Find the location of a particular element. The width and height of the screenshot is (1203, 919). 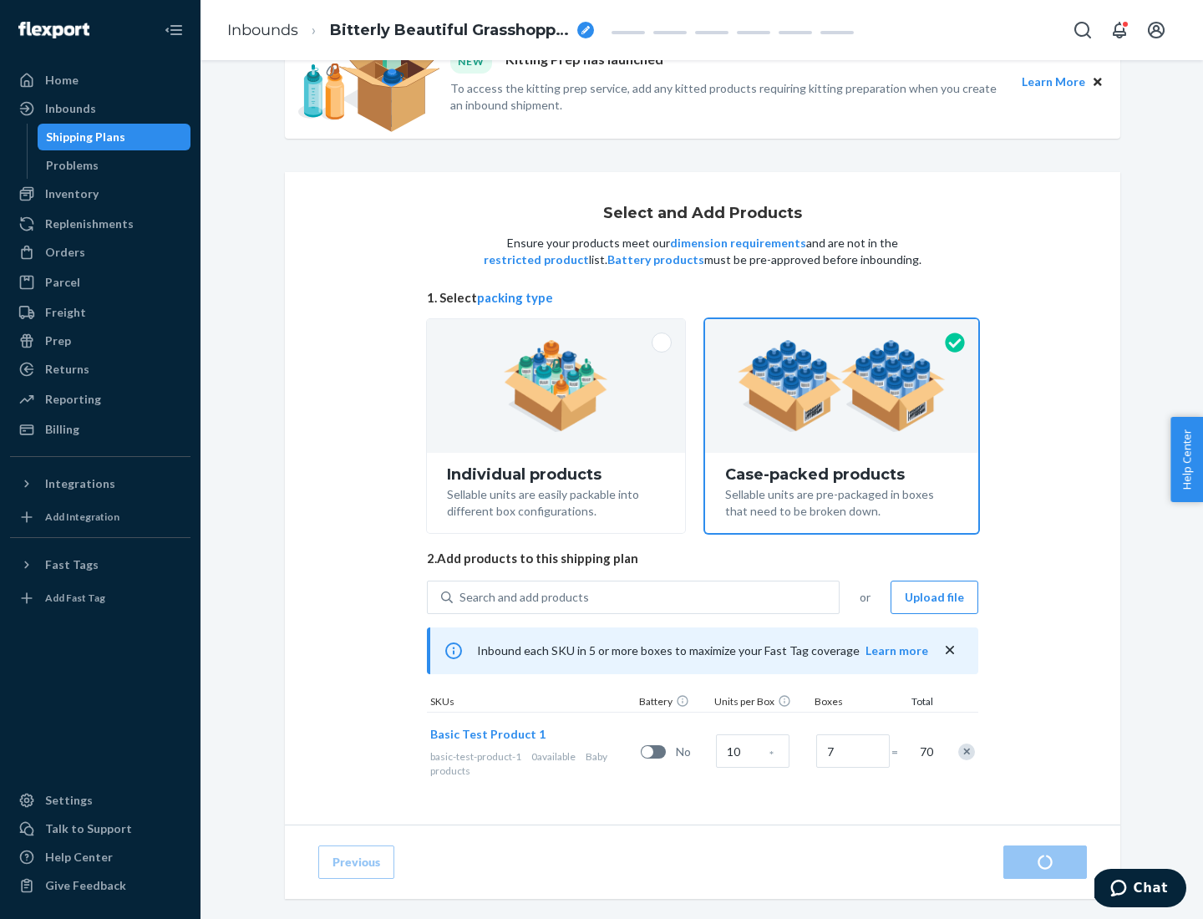

div: SKUs is located at coordinates (531, 702).